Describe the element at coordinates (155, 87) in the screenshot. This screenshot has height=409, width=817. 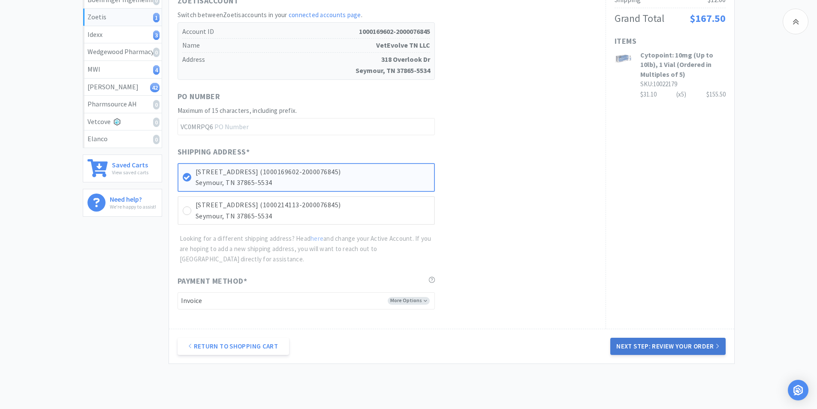
I see `i: 42` at that location.